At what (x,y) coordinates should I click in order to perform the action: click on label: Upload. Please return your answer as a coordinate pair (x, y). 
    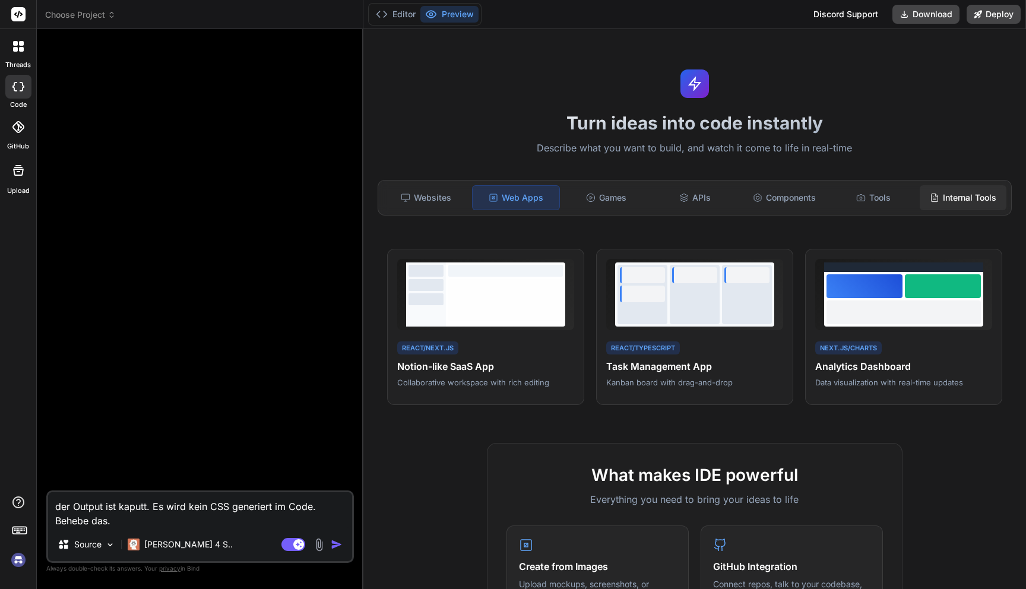
    Looking at the image, I should click on (18, 191).